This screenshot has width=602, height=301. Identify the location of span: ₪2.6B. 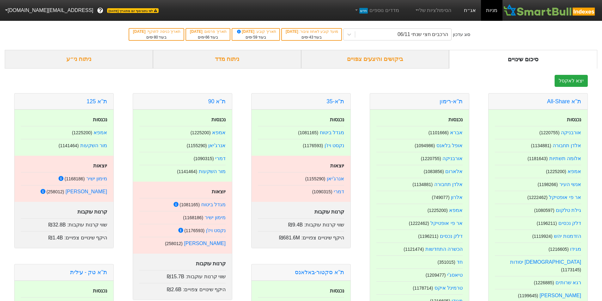
(174, 289).